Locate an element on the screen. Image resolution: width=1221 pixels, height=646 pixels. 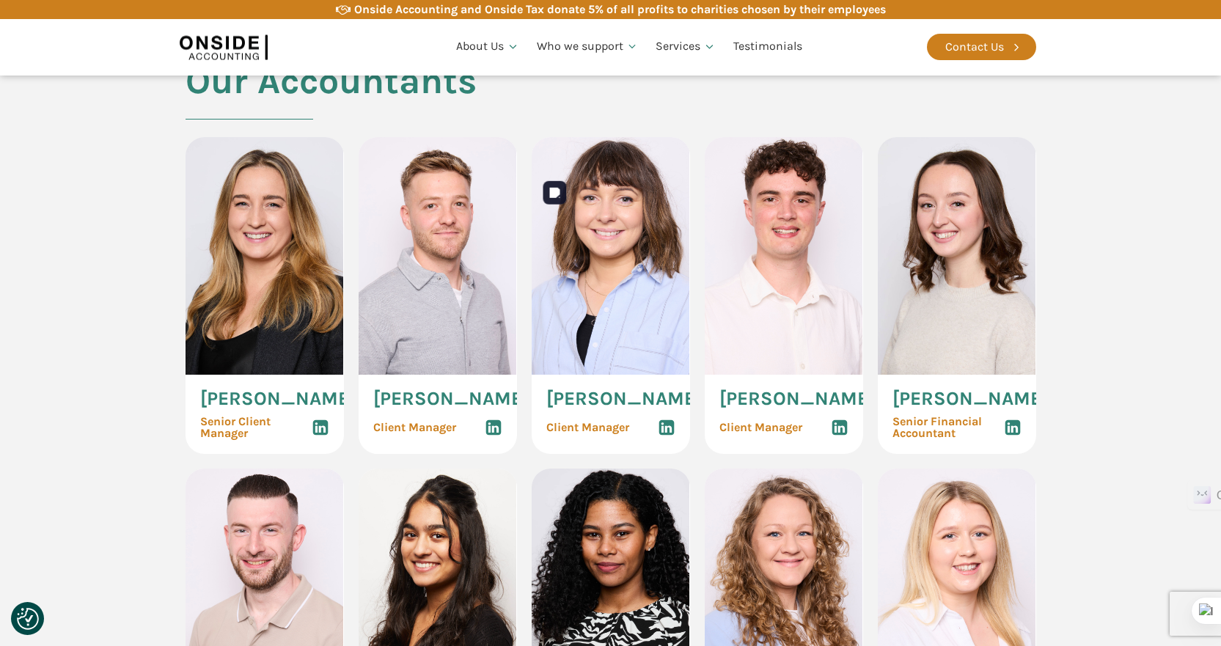
span: Senior Financial Accountant is located at coordinates (948, 428).